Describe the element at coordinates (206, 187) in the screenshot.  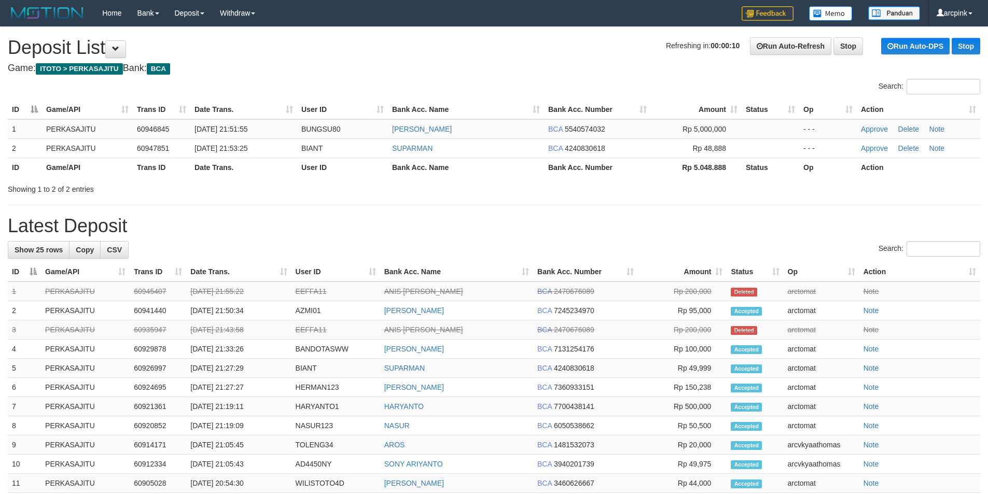
I see `div: Showing 1 to 2 of 2 entries` at that location.